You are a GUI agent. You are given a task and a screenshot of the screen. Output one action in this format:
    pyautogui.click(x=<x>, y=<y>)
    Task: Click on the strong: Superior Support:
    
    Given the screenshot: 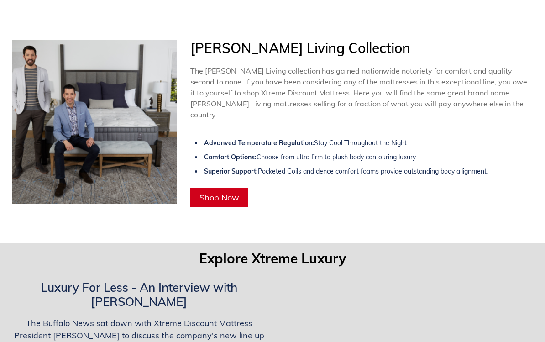 What is the action you would take?
    pyautogui.click(x=231, y=171)
    